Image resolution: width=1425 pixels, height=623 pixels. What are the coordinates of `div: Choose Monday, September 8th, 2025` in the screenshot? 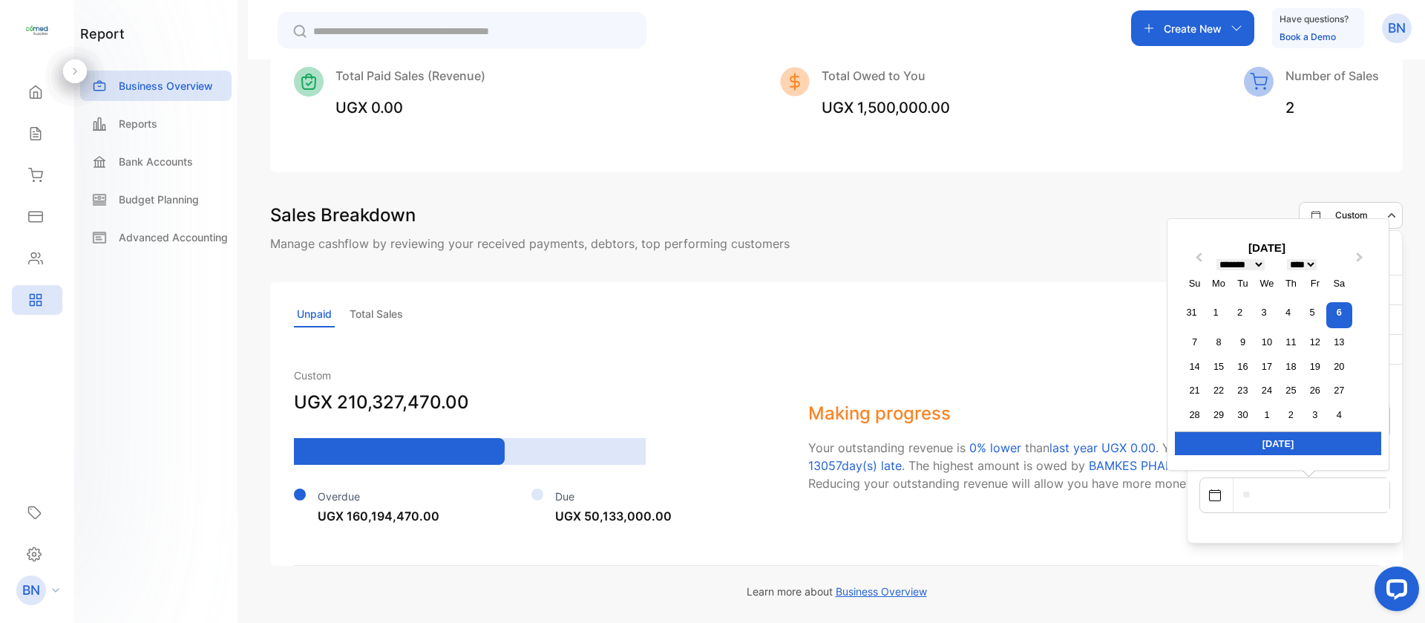 It's located at (1218, 341).